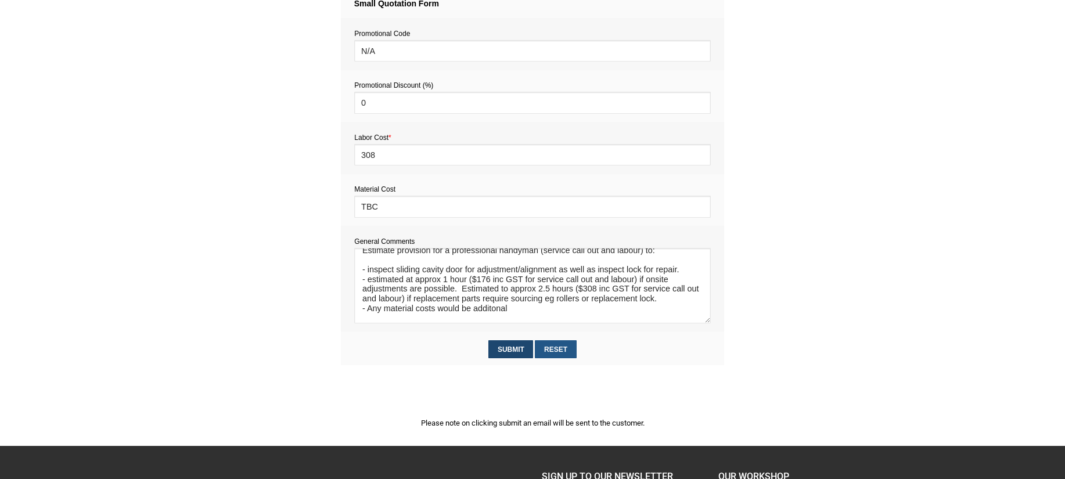  I want to click on input: Reset, so click(555, 349).